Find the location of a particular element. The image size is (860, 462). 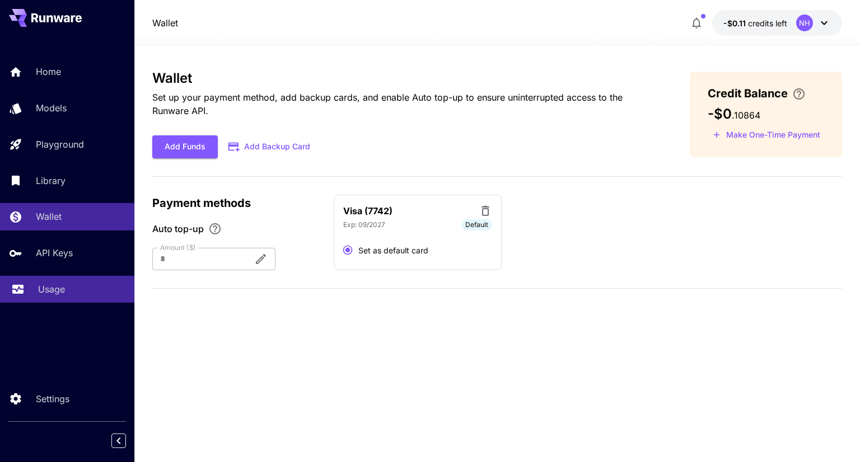

div: -$0.10864 is located at coordinates (755, 23).